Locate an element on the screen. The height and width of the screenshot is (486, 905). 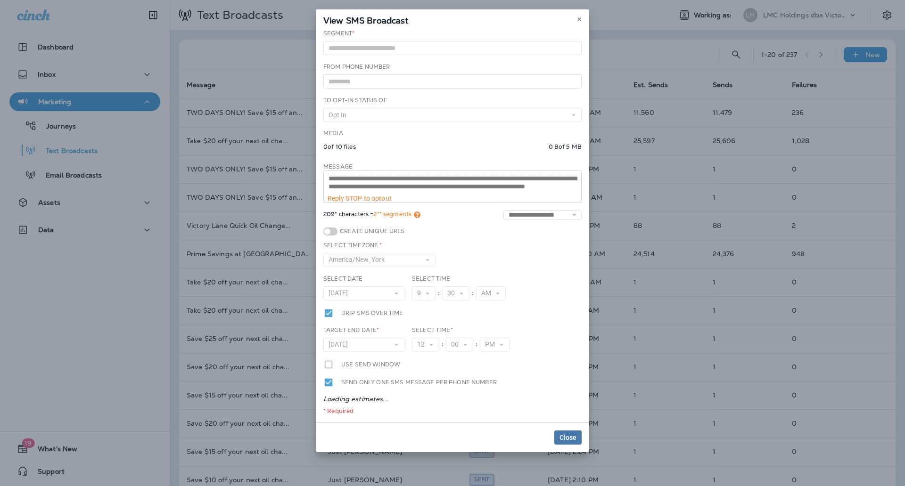
span: 12 is located at coordinates (423, 344).